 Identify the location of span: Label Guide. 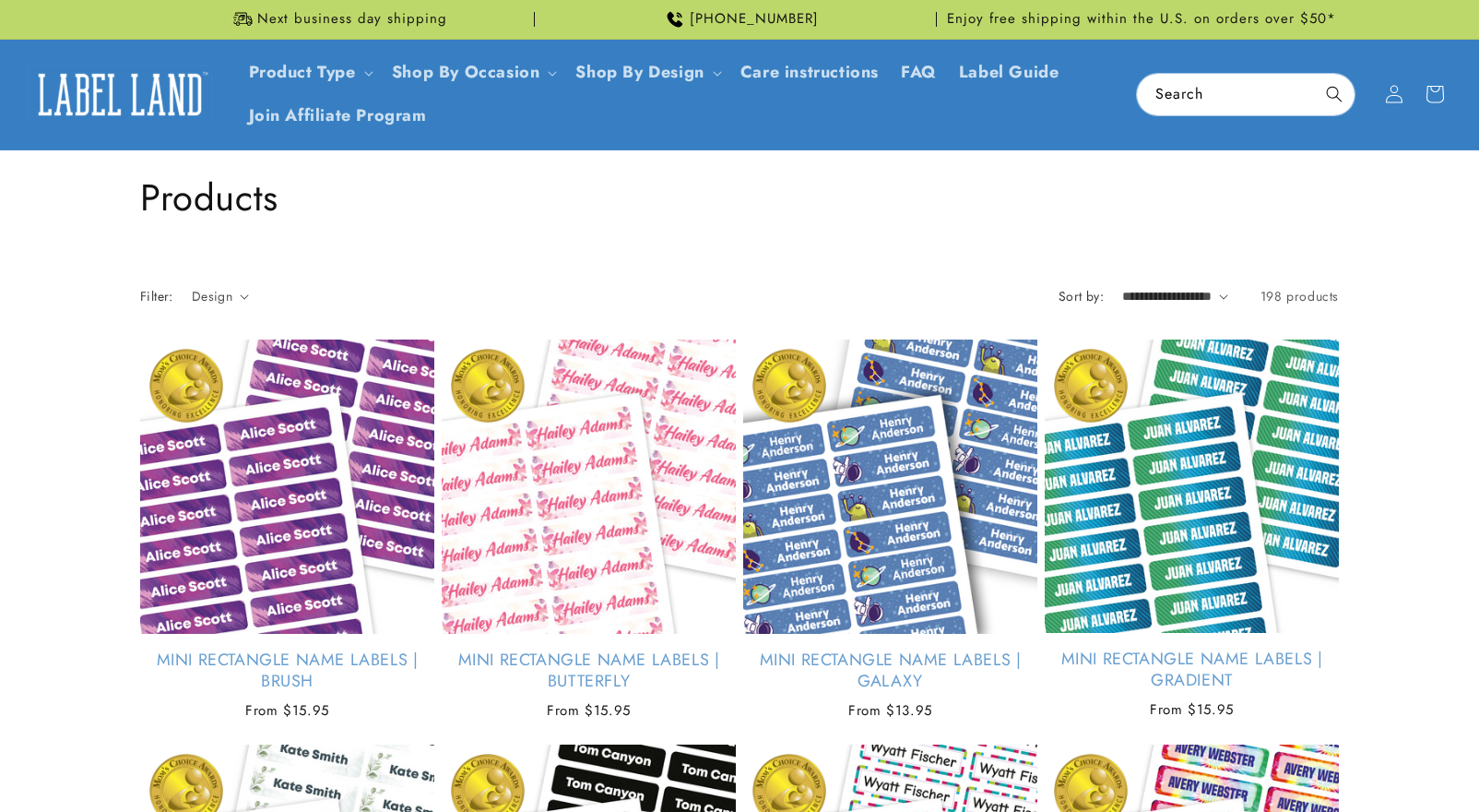
(1009, 72).